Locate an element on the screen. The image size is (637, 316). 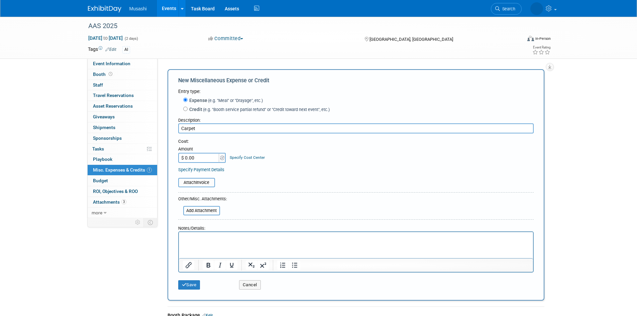
span: Attachments is located at coordinates (110, 202).